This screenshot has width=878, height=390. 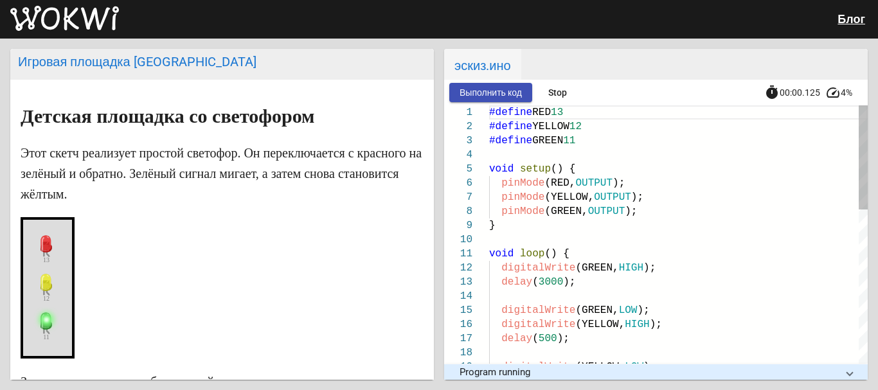 I want to click on button: Stop, so click(x=558, y=93).